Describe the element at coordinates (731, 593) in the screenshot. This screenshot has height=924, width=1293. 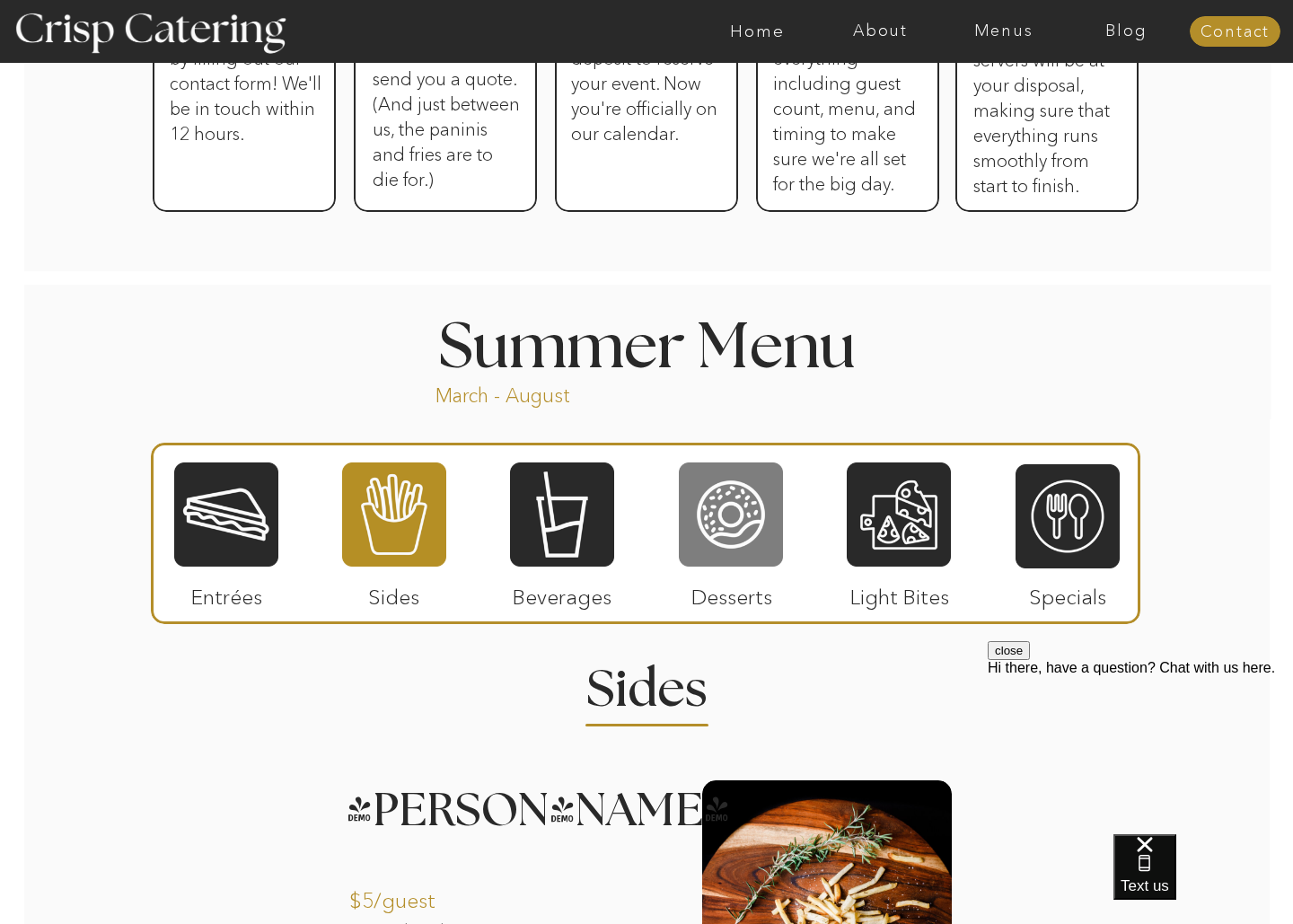
I see `p: Desserts` at that location.